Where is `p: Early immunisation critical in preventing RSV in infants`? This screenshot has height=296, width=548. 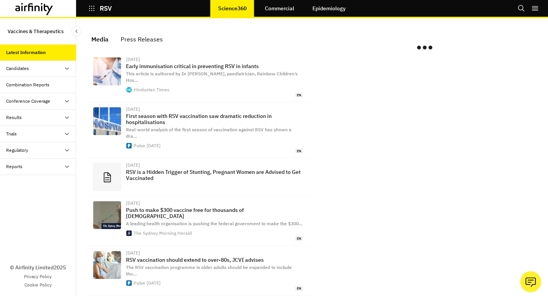
p: Early immunisation critical in preventing RSV in infants is located at coordinates (214, 66).